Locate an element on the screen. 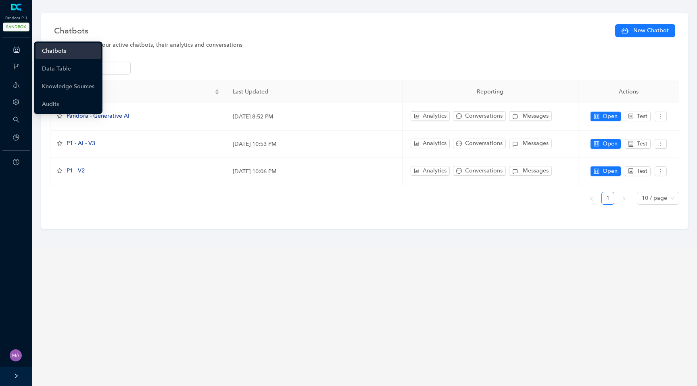  a: Knowledge Sources is located at coordinates (68, 87).